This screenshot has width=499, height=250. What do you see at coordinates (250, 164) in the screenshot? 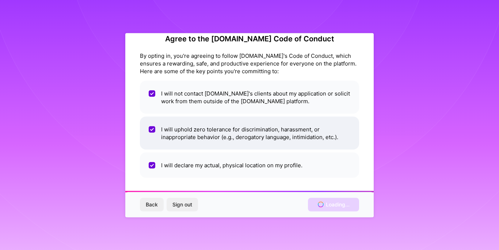
I see `li: I will declare my actual, physical location on my profile.` at bounding box center [250, 164].